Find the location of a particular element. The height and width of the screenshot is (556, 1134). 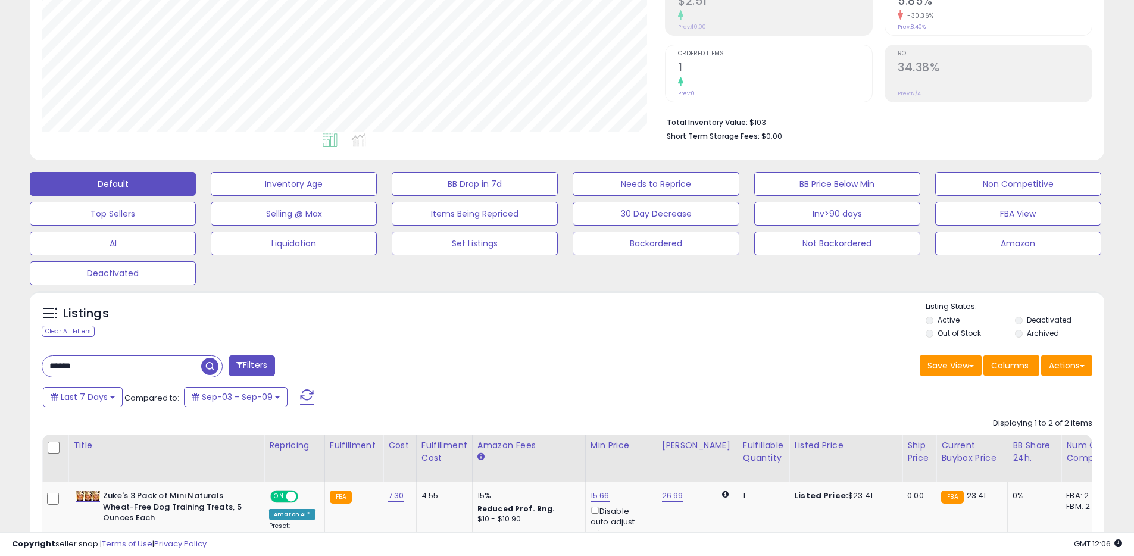

span: Compared to: is located at coordinates (152, 398).